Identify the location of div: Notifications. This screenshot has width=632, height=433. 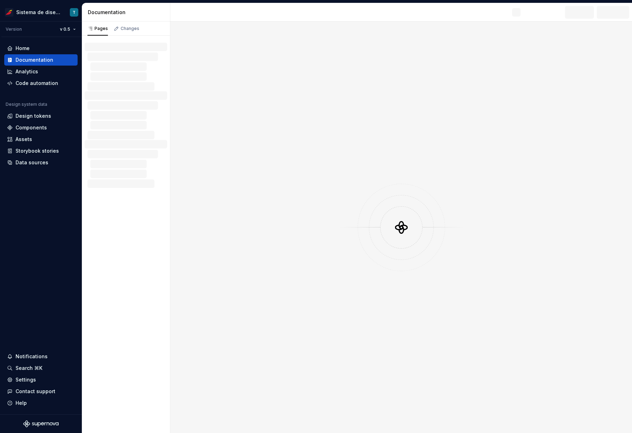
(31, 356).